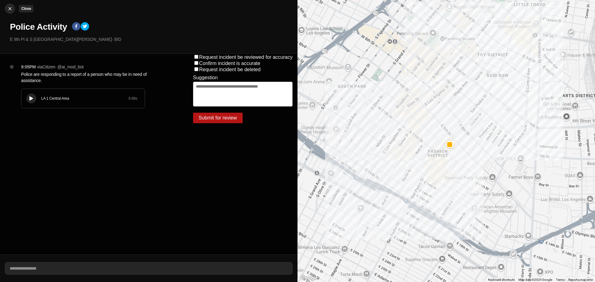 Image resolution: width=595 pixels, height=282 pixels. What do you see at coordinates (29, 67) in the screenshot?
I see `p: 9:05PM` at bounding box center [29, 67].